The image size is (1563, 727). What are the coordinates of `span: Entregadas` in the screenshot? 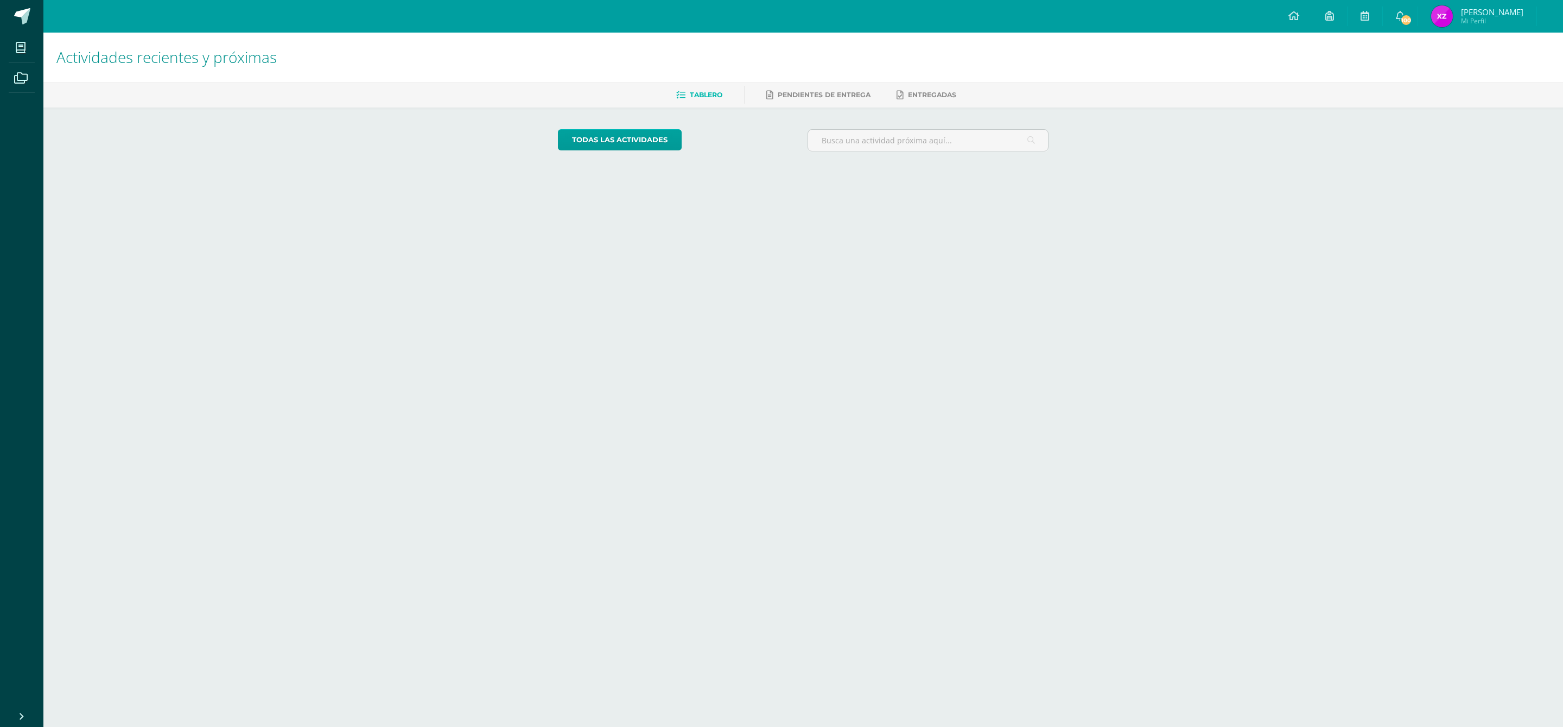 It's located at (932, 94).